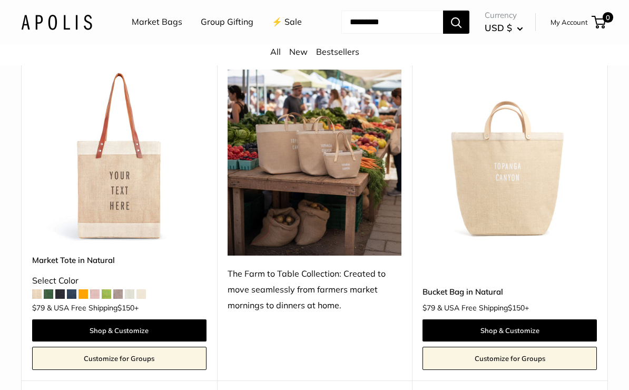 The image size is (629, 390). Describe the element at coordinates (314, 162) in the screenshot. I see `img: The Farm to Table Collection: Created to move seamlessly from farmers market mornings to dinners ...` at that location.